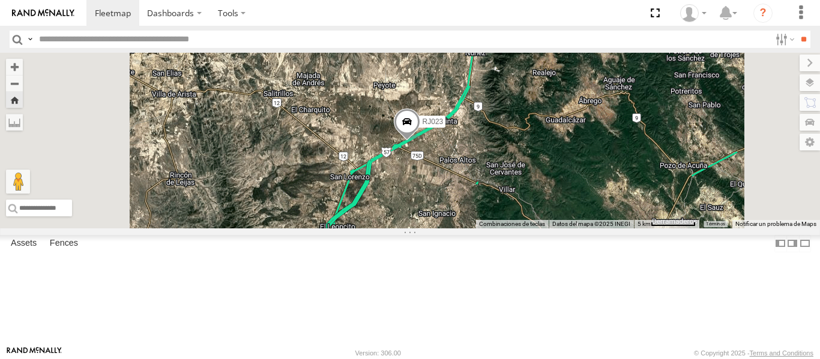 The image size is (820, 359). What do you see at coordinates (30, 39) in the screenshot?
I see `label: Search Query` at bounding box center [30, 39].